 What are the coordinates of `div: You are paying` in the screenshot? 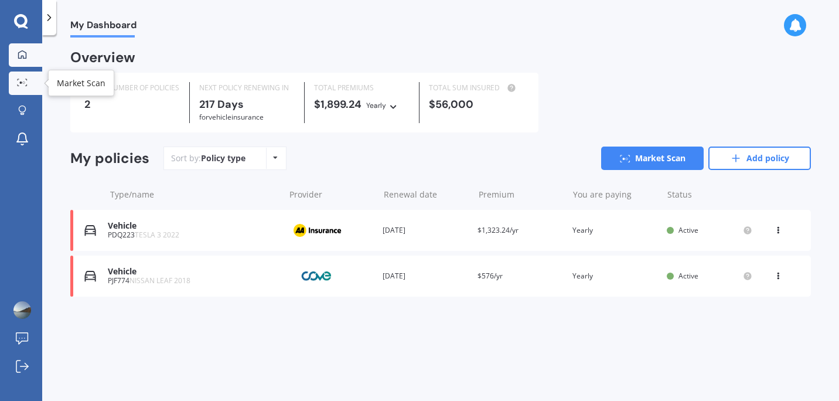 It's located at (615, 195).